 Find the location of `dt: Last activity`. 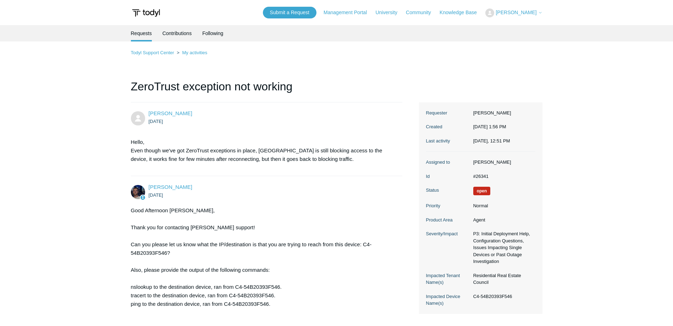

dt: Last activity is located at coordinates (448, 141).